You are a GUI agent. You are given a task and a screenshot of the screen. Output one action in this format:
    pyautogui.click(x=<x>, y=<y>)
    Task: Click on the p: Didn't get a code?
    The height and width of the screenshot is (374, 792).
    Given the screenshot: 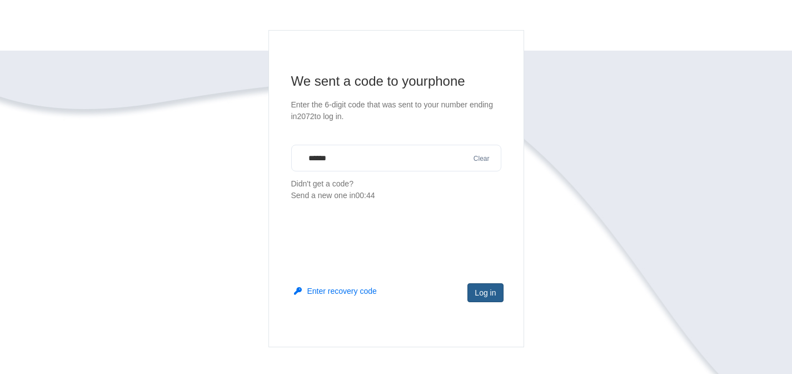 What is the action you would take?
    pyautogui.click(x=396, y=190)
    